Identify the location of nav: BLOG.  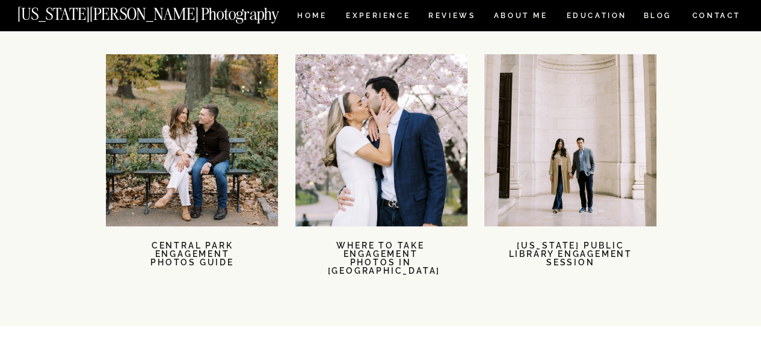
(658, 17).